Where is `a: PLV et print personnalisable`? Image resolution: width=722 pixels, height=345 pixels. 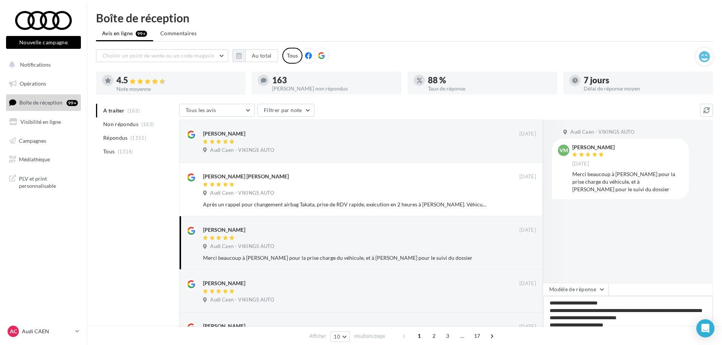
a: PLV et print personnalisable is located at coordinates (43, 181).